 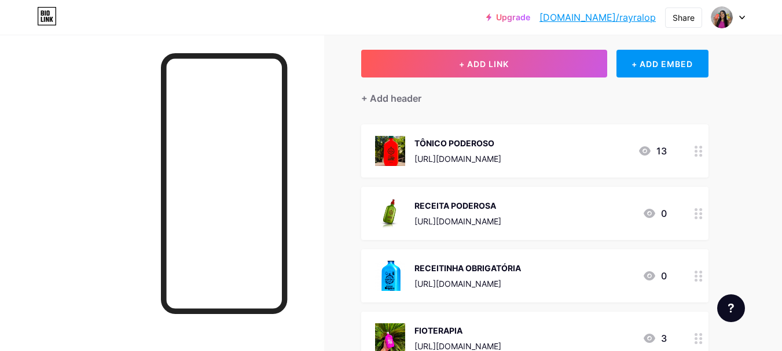 What do you see at coordinates (390, 214) in the screenshot?
I see `img: RECEITA PODEROSA` at bounding box center [390, 214].